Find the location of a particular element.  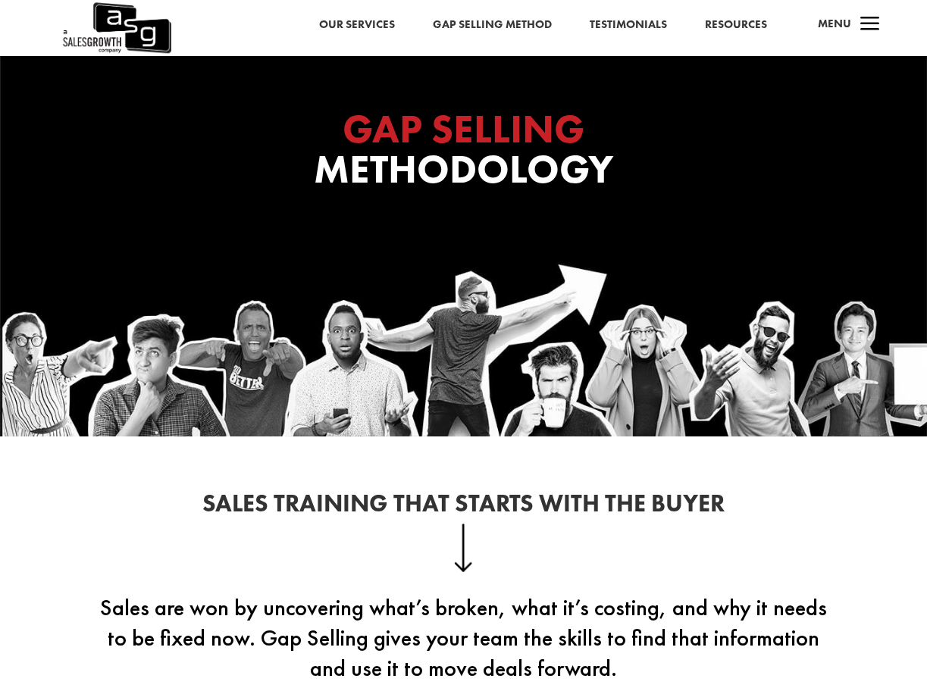

h1: Methodology is located at coordinates (464, 153).